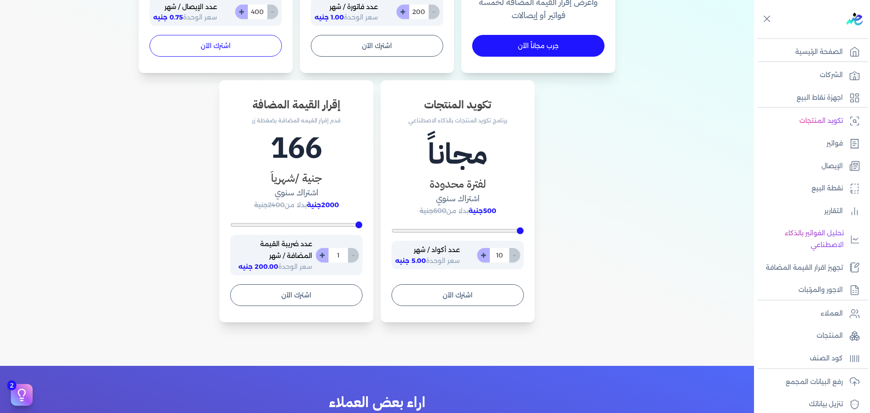  I want to click on a: الصفحة الرئيسية, so click(809, 52).